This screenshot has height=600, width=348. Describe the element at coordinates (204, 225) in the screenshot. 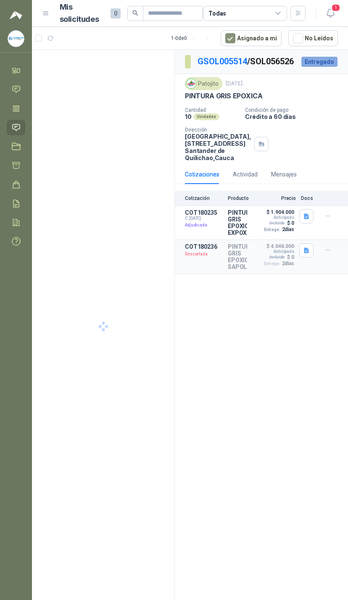

I see `p: Adjudicada` at that location.